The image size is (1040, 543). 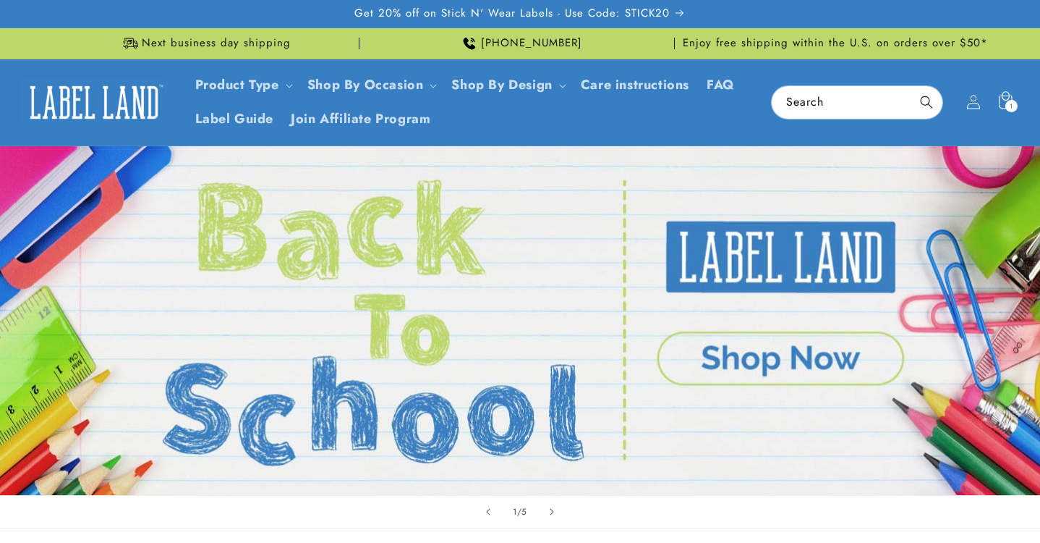 What do you see at coordinates (242, 85) in the screenshot?
I see `summary: Product Type` at bounding box center [242, 85].